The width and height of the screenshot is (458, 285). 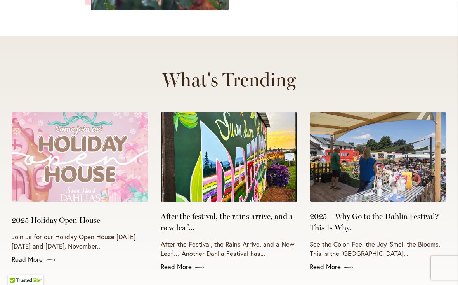 What do you see at coordinates (229, 222) in the screenshot?
I see `a: After the festival, the rains arrive, and a new leaf…` at bounding box center [229, 222].